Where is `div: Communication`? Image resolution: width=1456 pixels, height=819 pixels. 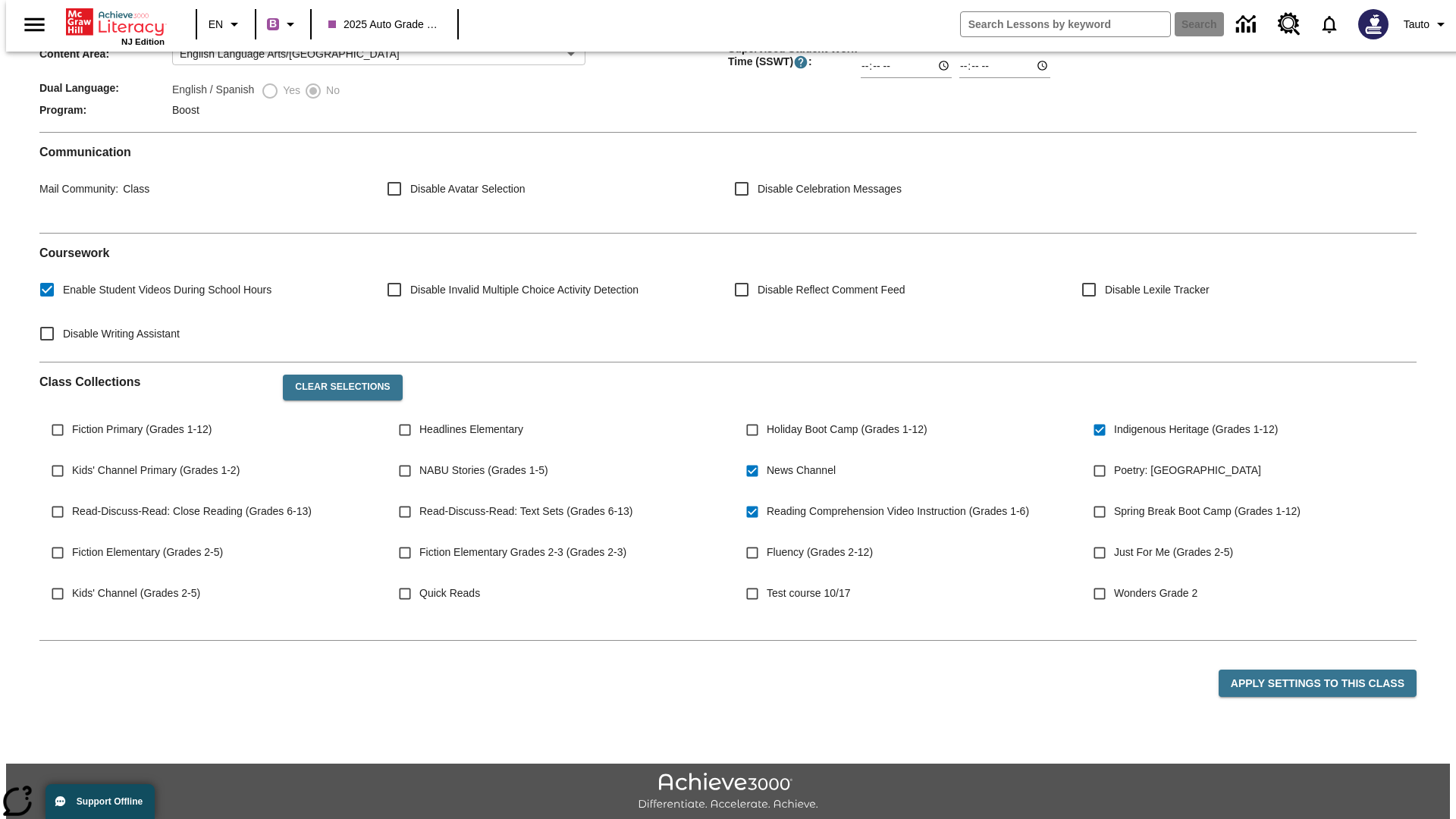 div: Communication is located at coordinates (728, 182).